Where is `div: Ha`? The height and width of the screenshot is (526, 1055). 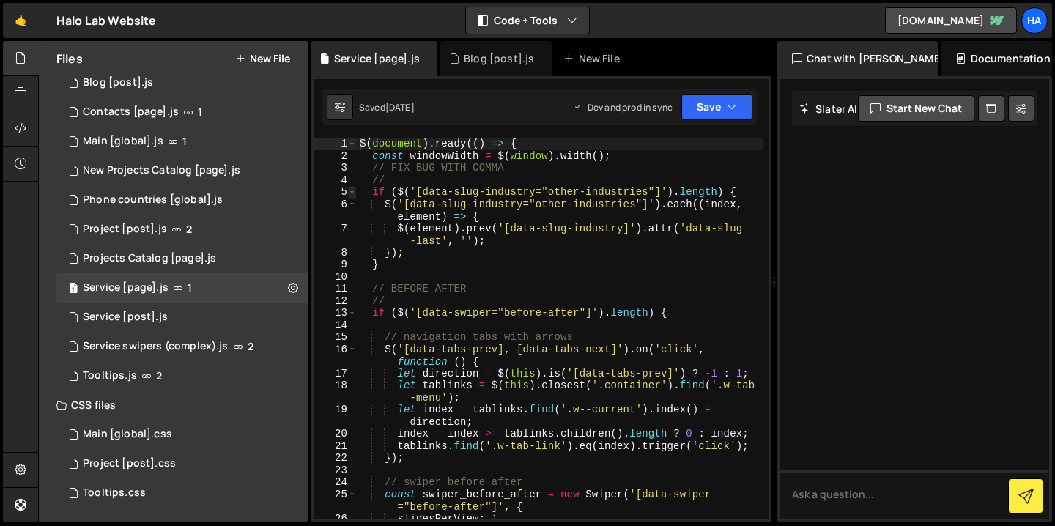
div: Ha is located at coordinates (1034, 21).